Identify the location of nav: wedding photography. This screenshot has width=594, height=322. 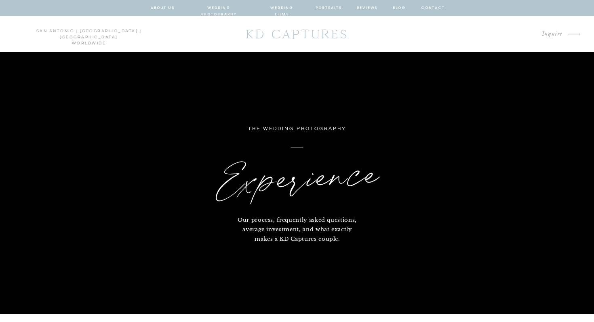
(219, 8).